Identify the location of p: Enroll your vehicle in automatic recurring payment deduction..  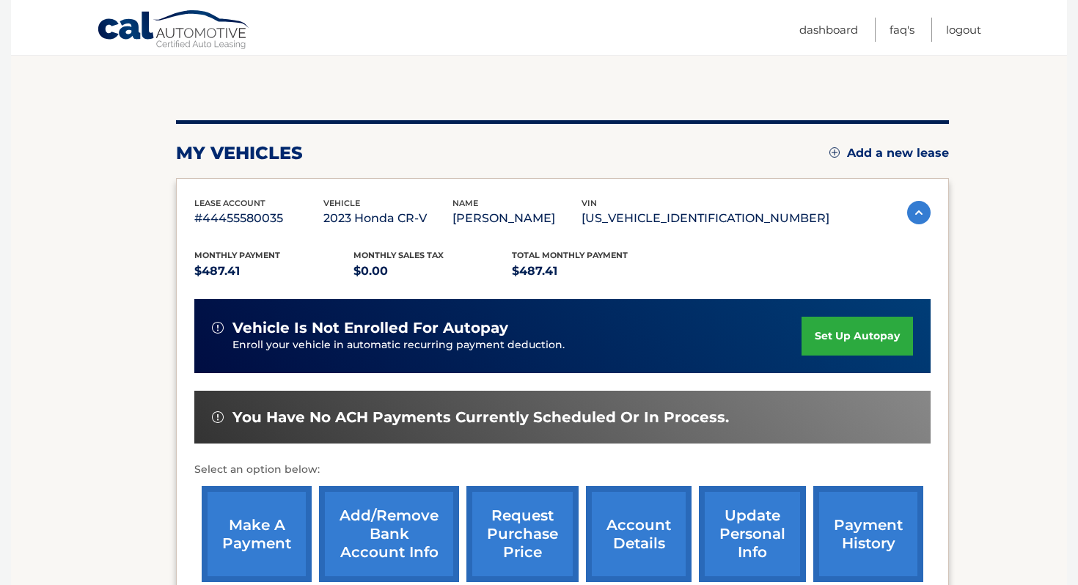
(517, 345).